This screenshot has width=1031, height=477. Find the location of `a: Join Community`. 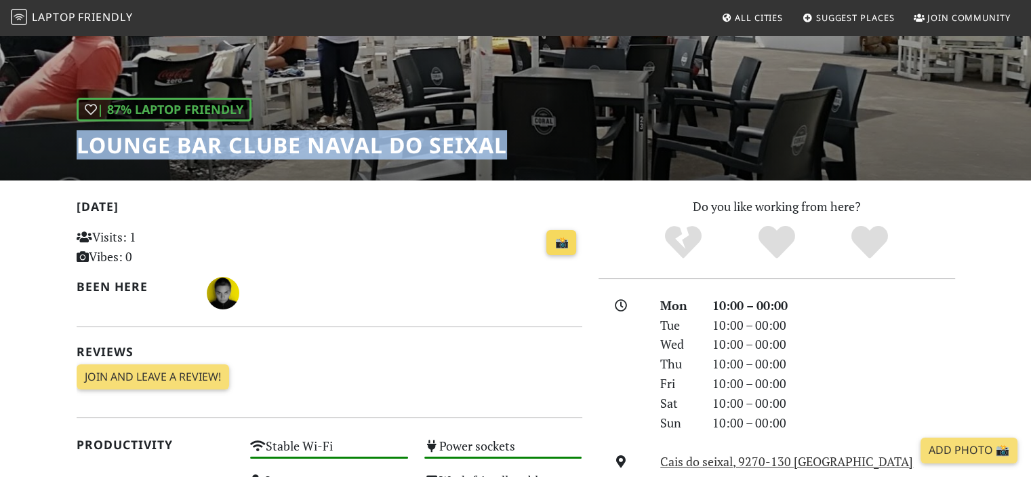

a: Join Community is located at coordinates (962, 18).